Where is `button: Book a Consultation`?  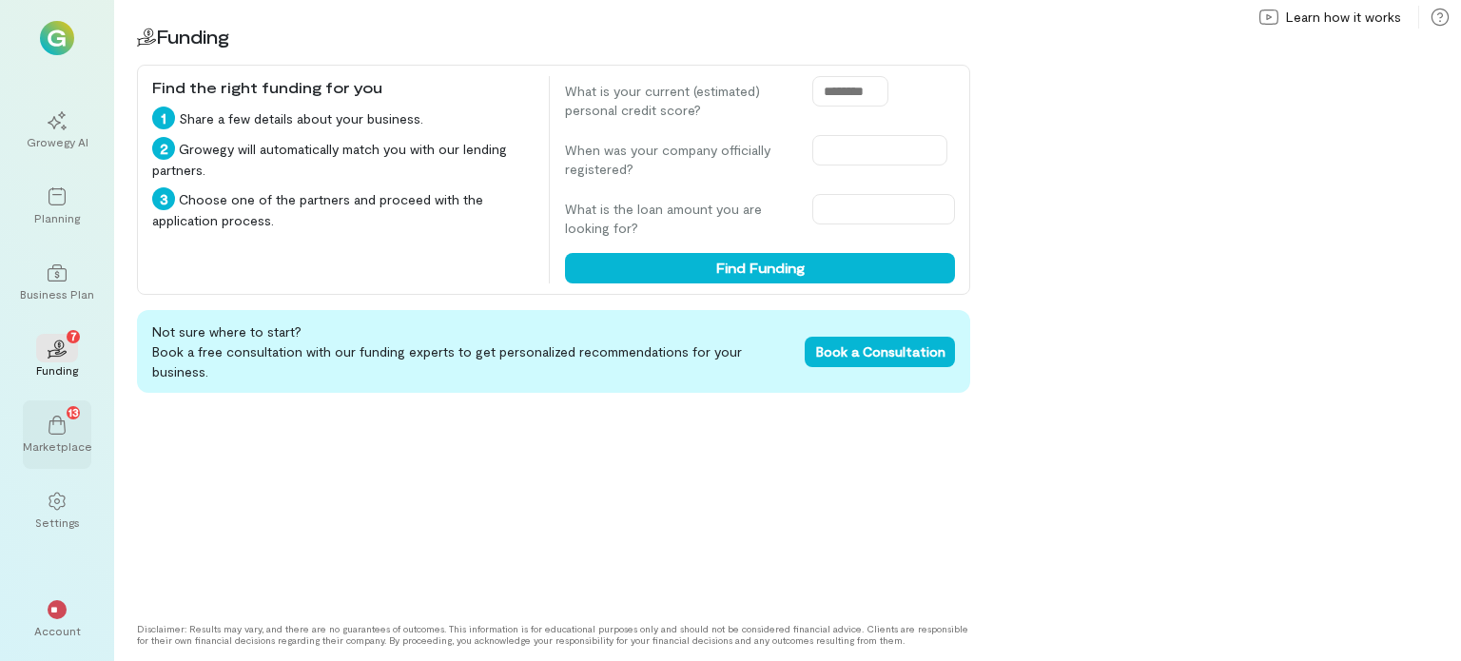 button: Book a Consultation is located at coordinates (880, 352).